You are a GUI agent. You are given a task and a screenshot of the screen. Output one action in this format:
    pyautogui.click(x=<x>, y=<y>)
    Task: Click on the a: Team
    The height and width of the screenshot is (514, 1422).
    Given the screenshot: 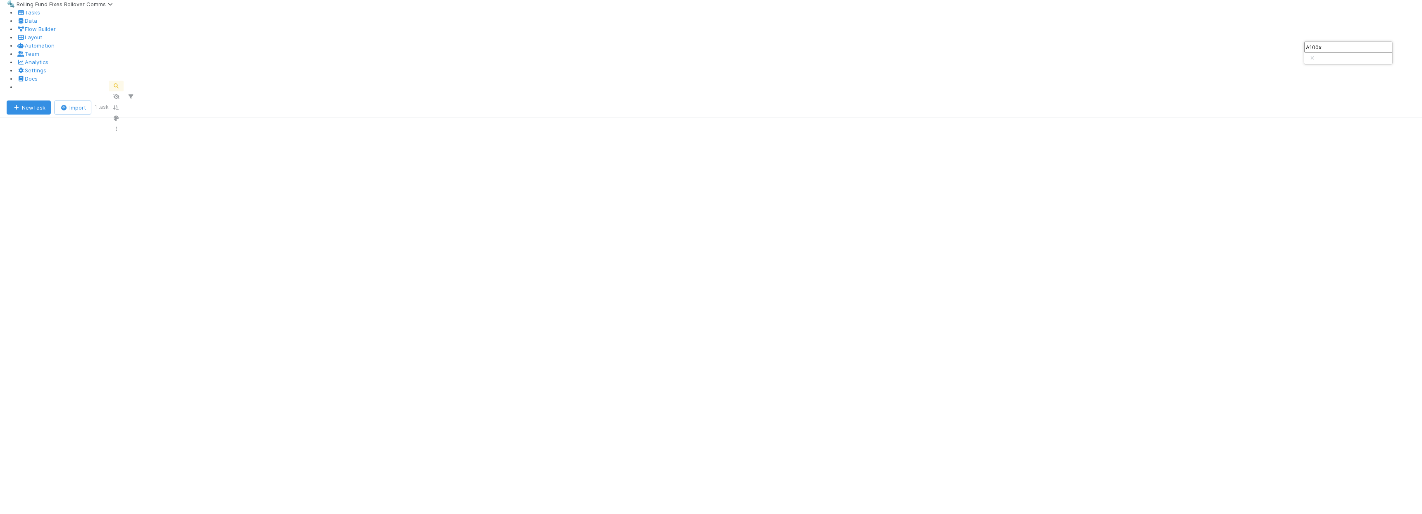 What is the action you would take?
    pyautogui.click(x=28, y=54)
    